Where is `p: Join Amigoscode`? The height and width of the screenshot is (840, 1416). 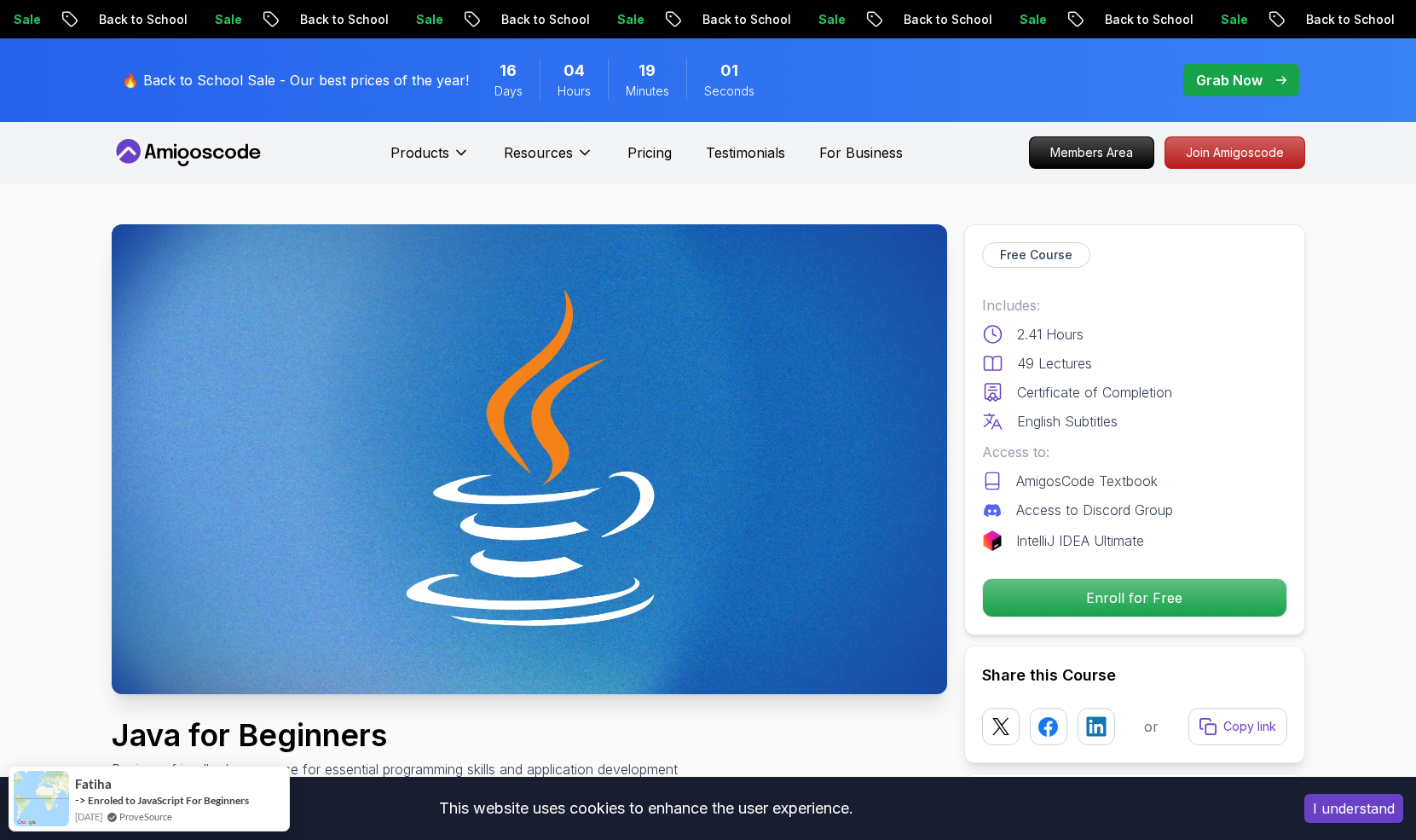
p: Join Amigoscode is located at coordinates (1235, 153).